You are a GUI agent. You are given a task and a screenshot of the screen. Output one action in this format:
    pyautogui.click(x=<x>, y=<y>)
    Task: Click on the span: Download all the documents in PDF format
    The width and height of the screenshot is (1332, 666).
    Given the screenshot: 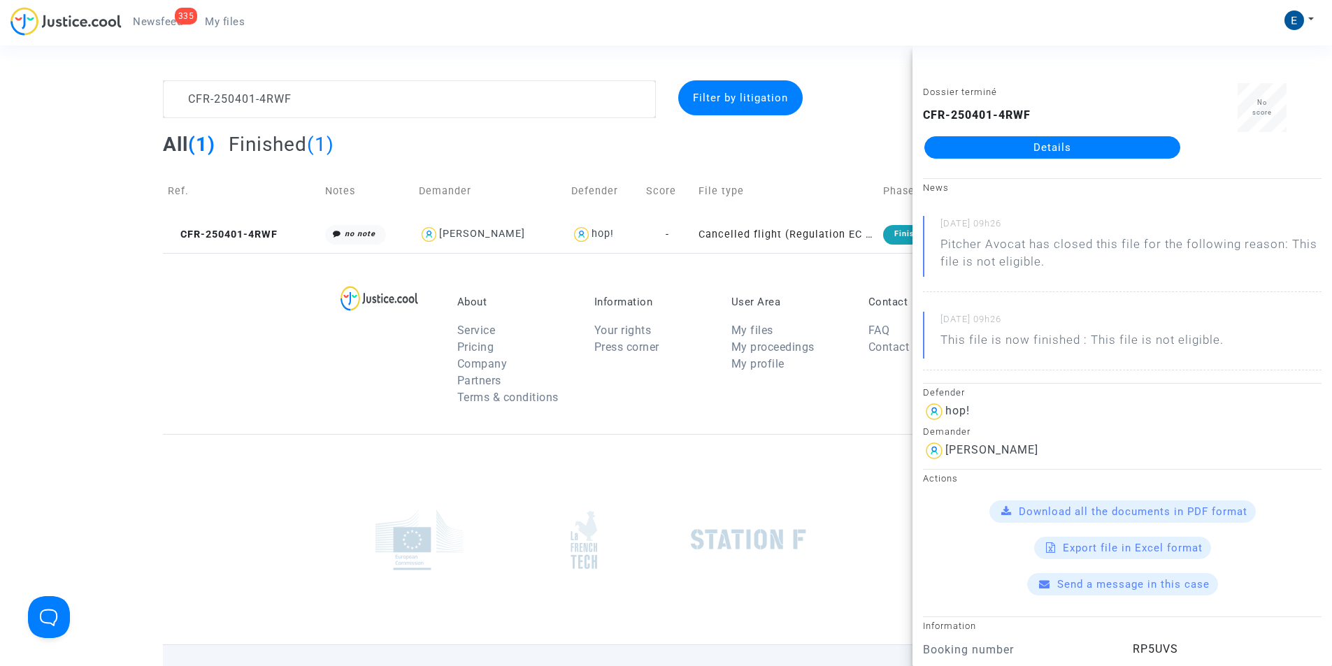 What is the action you would take?
    pyautogui.click(x=1133, y=512)
    